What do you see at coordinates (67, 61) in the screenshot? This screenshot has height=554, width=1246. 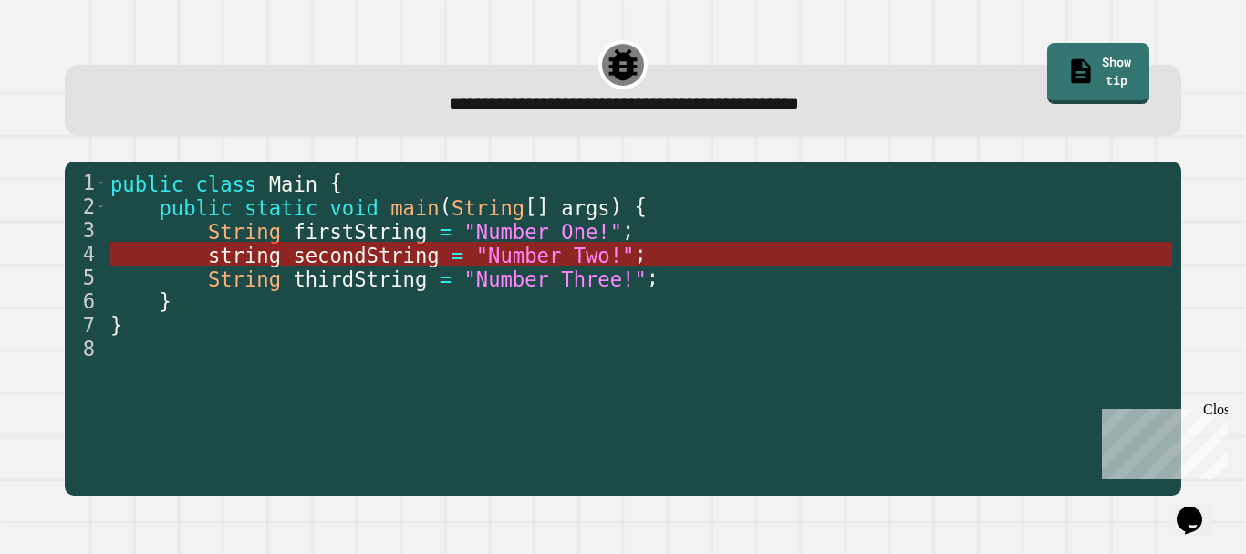 I see `div: Chat with us now!Close` at bounding box center [67, 61].